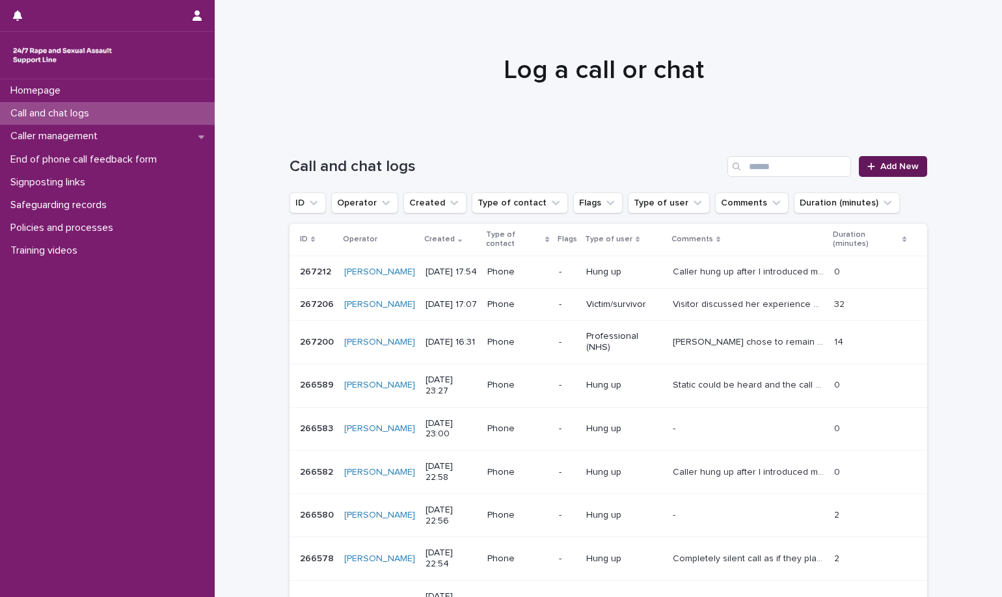 Image resolution: width=1002 pixels, height=597 pixels. What do you see at coordinates (624, 304) in the screenshot?
I see `p: Victim/survivor` at bounding box center [624, 304].